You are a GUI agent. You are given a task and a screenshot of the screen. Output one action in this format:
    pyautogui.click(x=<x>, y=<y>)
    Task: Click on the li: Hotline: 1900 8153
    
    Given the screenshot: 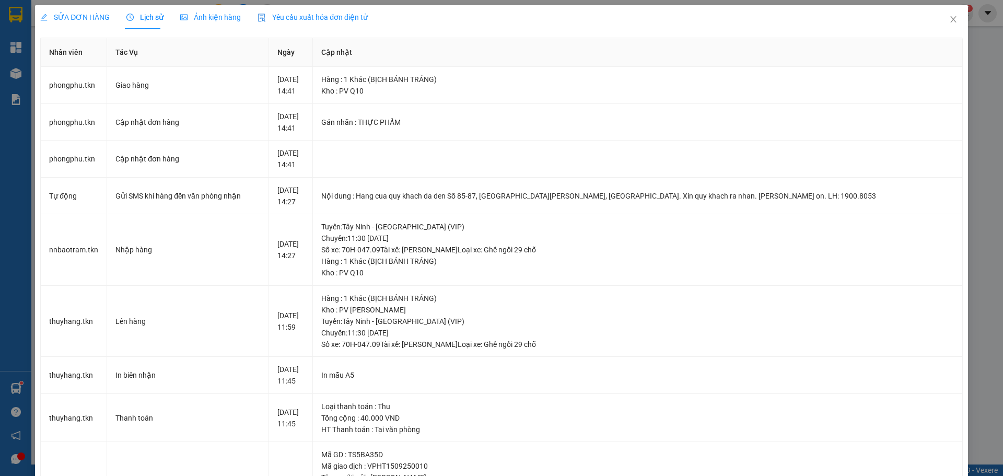 What is the action you would take?
    pyautogui.click(x=267, y=45)
    